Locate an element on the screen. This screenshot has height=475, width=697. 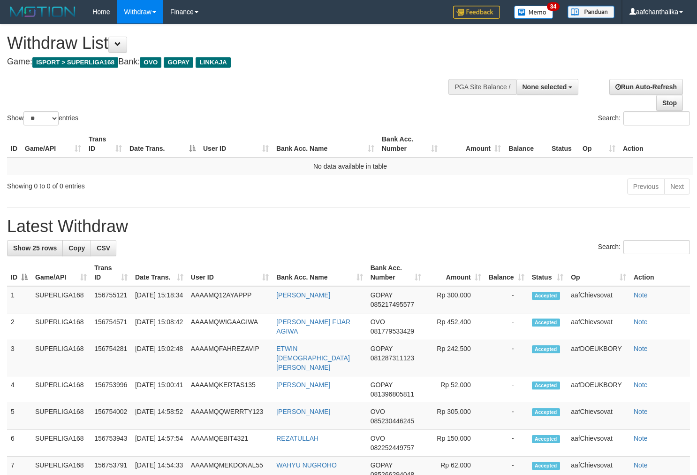
td: AAAAMQQWERRTY123 is located at coordinates (230, 416).